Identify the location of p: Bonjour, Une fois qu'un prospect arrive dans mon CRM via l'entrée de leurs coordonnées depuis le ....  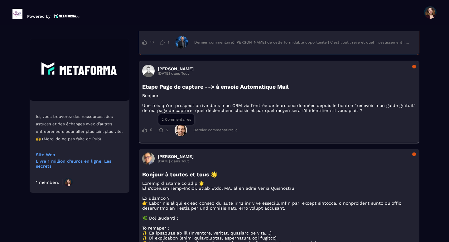
(279, 103).